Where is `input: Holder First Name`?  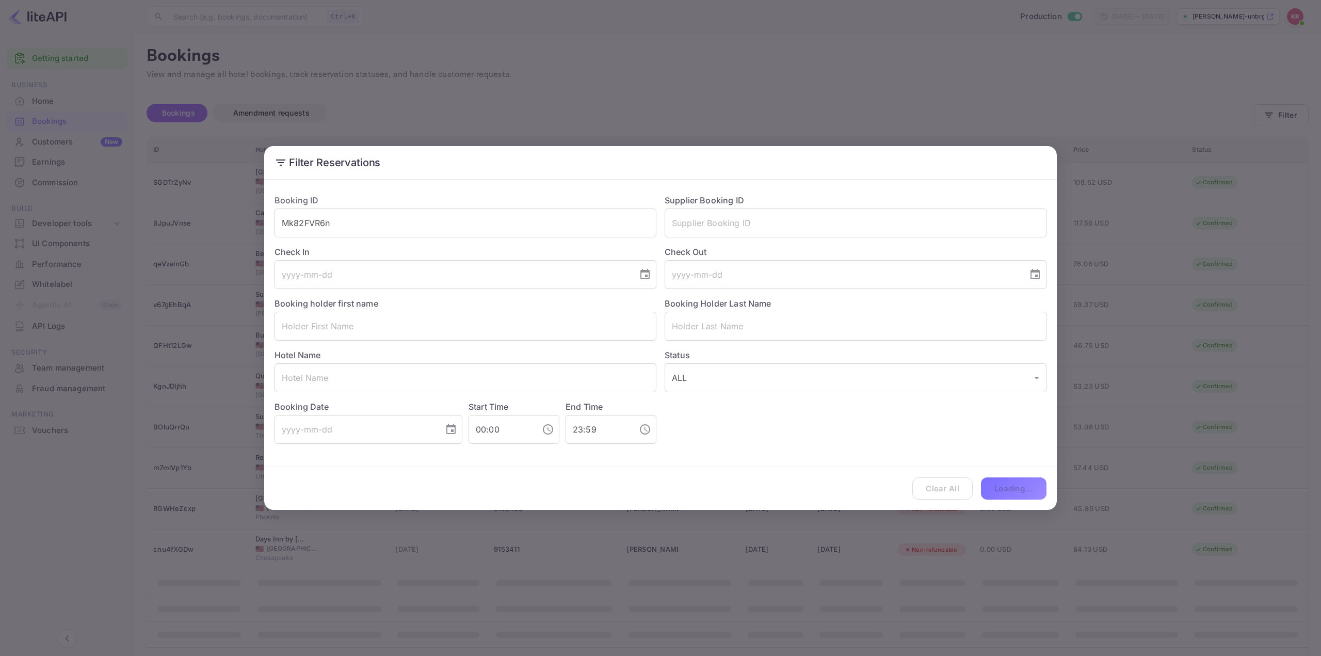
input: Holder First Name is located at coordinates (465, 326).